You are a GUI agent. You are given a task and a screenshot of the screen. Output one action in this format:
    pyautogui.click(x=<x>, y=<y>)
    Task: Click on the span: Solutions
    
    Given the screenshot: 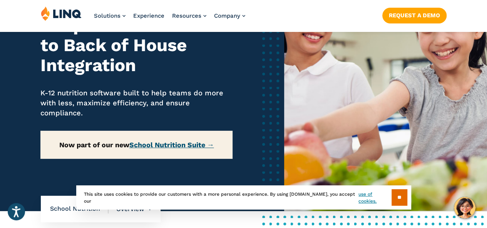 What is the action you would take?
    pyautogui.click(x=107, y=16)
    